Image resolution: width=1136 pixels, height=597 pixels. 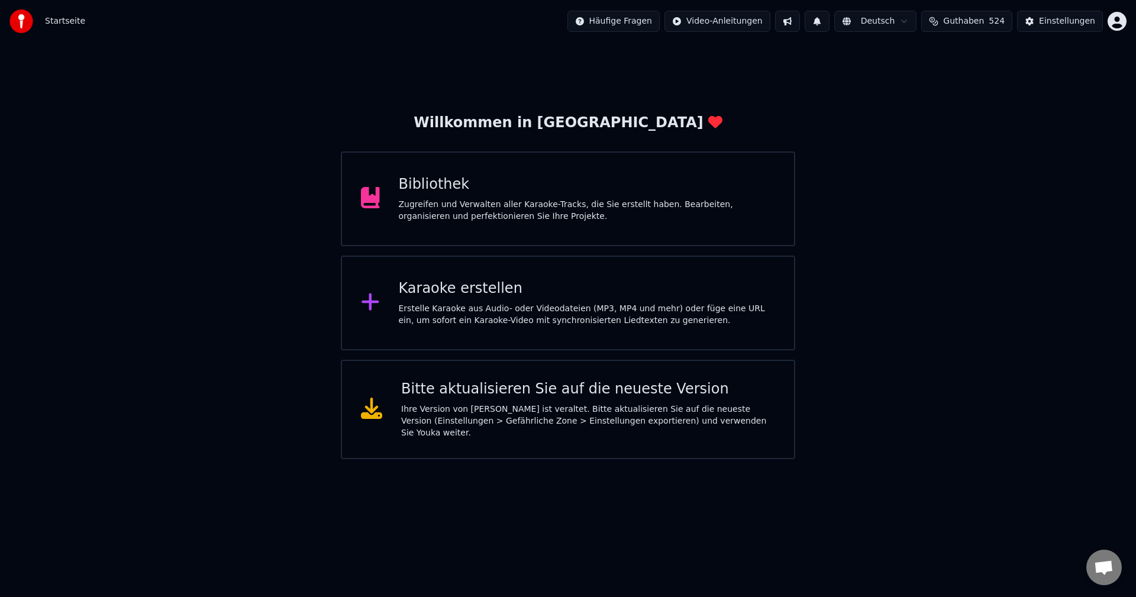 What do you see at coordinates (587, 289) in the screenshot?
I see `div: Karaoke erstellen` at bounding box center [587, 289].